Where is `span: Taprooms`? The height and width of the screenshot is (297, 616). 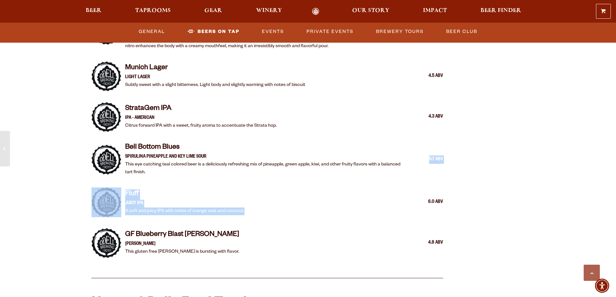 span: Taprooms is located at coordinates (153, 11).